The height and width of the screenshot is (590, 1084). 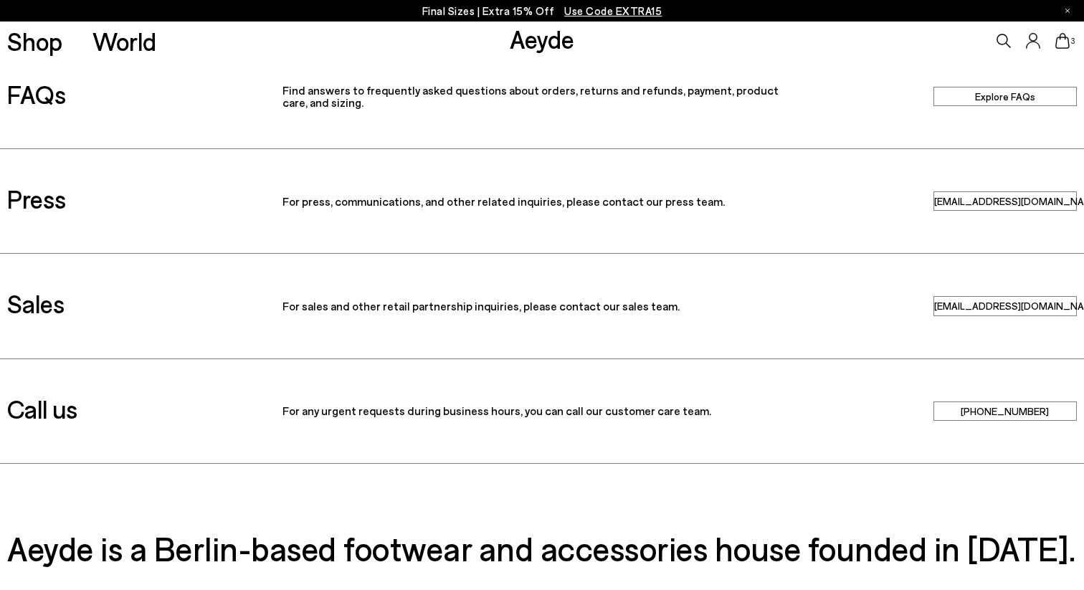 What do you see at coordinates (1062, 41) in the screenshot?
I see `a: 3` at bounding box center [1062, 41].